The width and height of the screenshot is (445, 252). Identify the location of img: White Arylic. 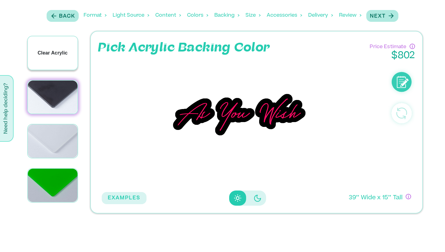
(53, 141).